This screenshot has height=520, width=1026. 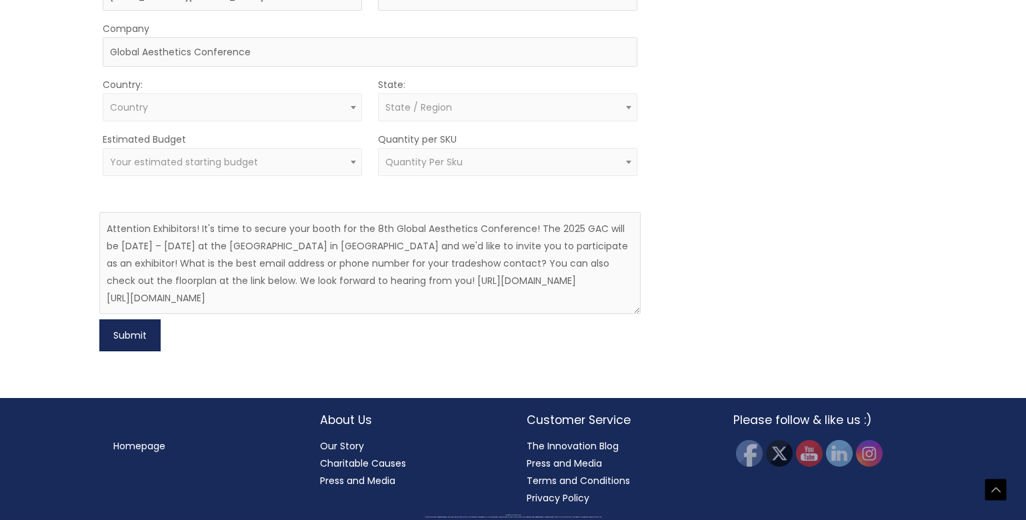 What do you see at coordinates (617, 420) in the screenshot?
I see `h2: Customer Service` at bounding box center [617, 420].